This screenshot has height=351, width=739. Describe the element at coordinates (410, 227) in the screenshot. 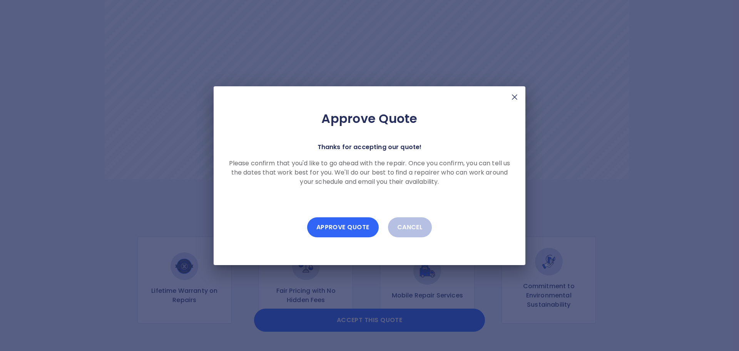

I see `button: Cancel` at that location.